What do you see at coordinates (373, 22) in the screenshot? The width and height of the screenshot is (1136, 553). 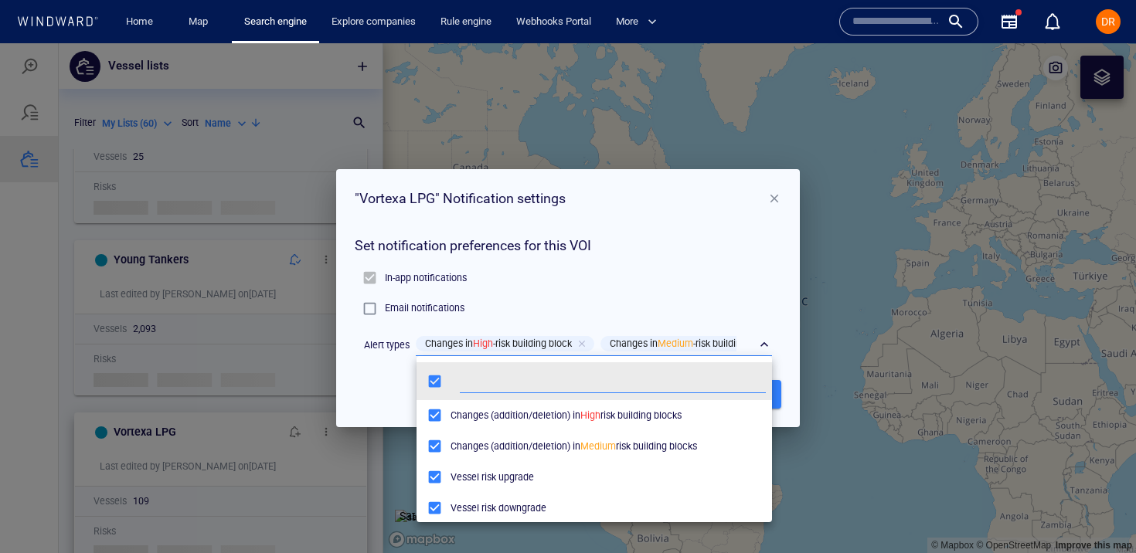 I see `button: Explore companies` at bounding box center [373, 22].